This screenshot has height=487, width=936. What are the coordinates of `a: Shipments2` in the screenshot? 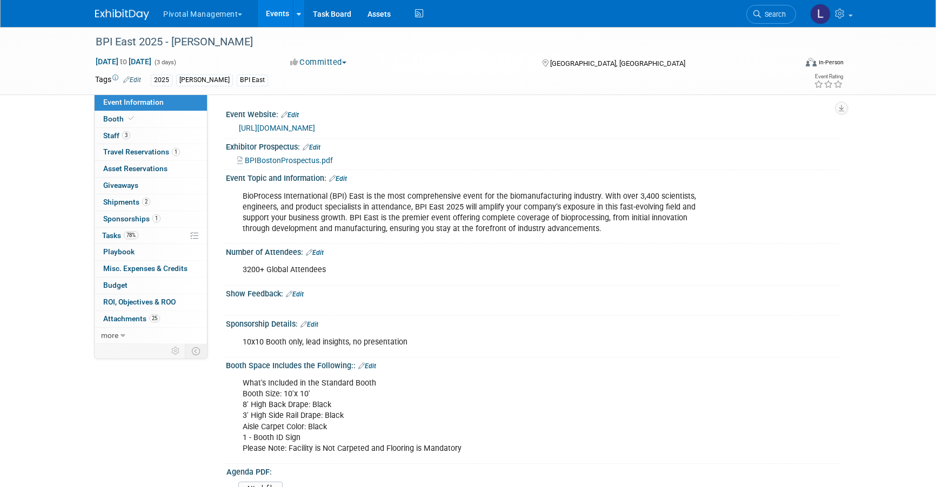 It's located at (151, 203).